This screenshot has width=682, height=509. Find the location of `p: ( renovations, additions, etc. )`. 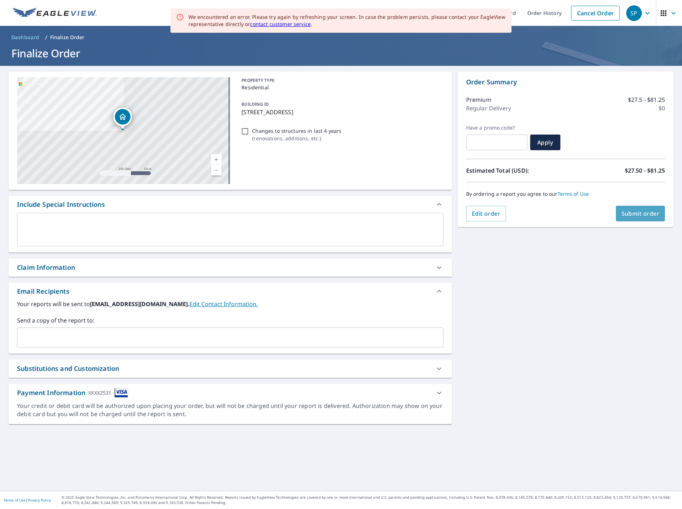

p: ( renovations, additions, etc. ) is located at coordinates (297, 138).